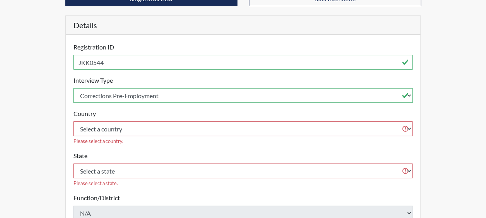 This screenshot has height=218, width=486. What do you see at coordinates (85, 114) in the screenshot?
I see `label: Country` at bounding box center [85, 114].